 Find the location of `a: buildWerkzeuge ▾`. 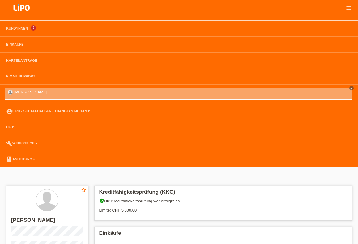

a: buildWerkzeuge ▾ is located at coordinates (22, 143).